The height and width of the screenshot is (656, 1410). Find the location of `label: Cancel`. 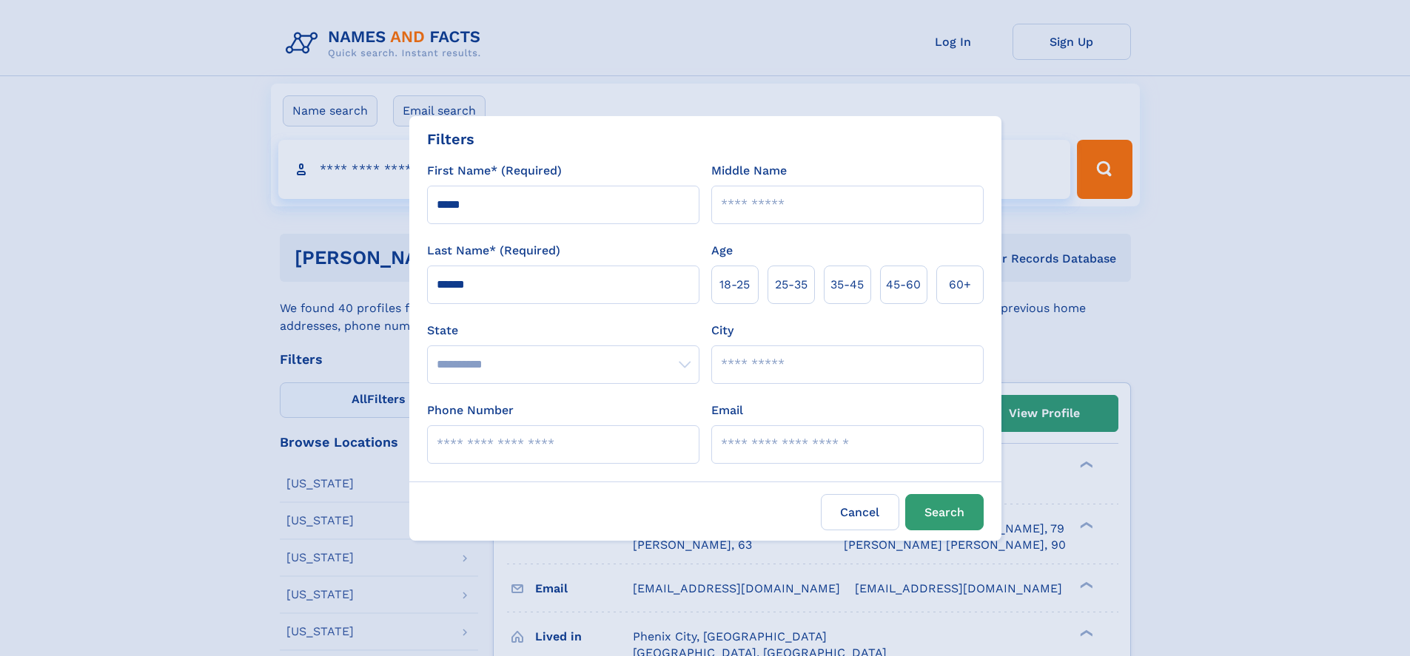

label: Cancel is located at coordinates (860, 512).